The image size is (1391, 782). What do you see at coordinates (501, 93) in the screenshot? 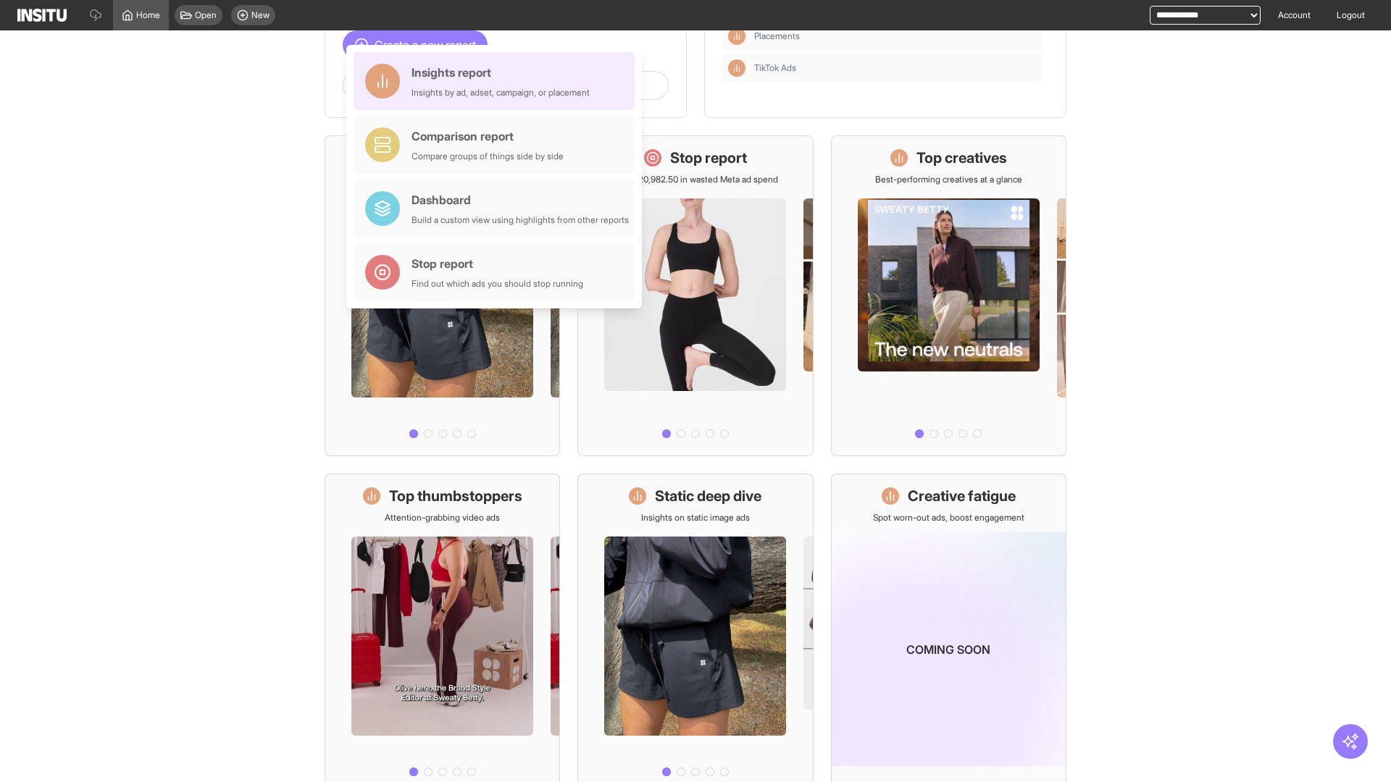
I see `div: Insights by ad, adset, campaign, or placement` at bounding box center [501, 93].